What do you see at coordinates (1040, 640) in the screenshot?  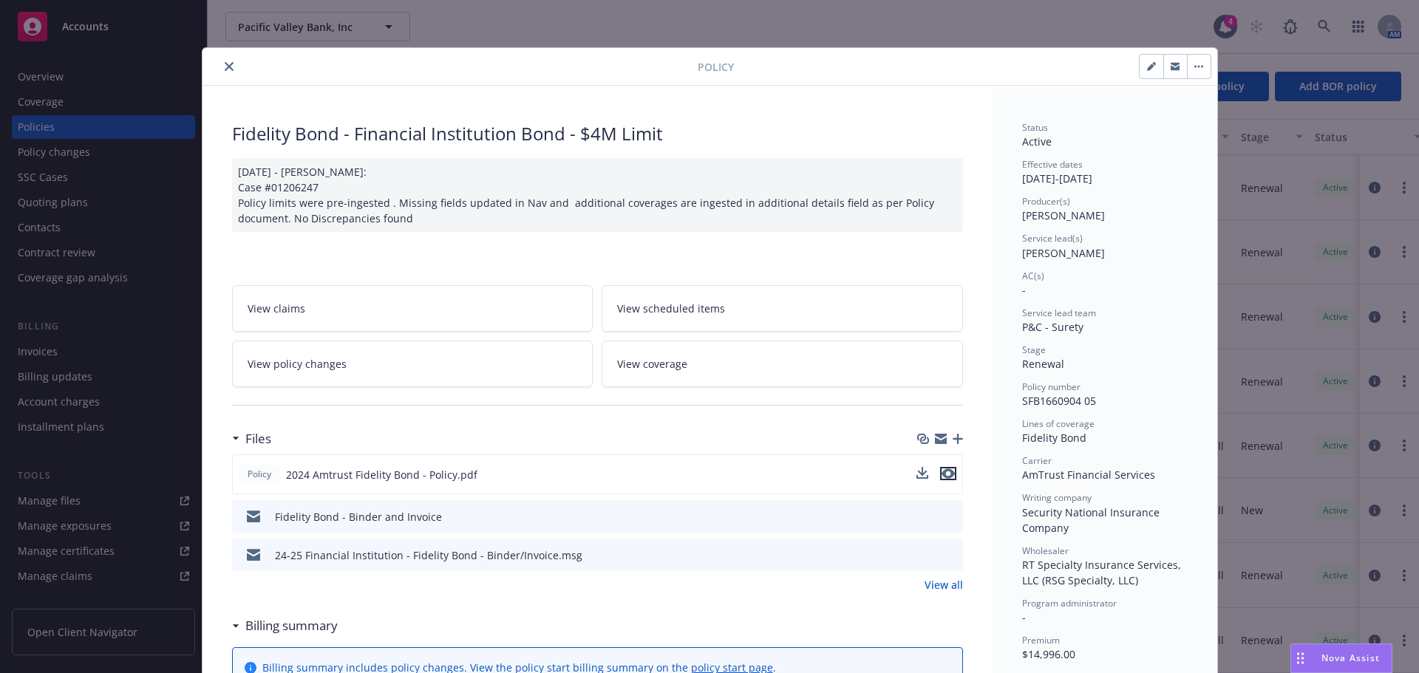 I see `span: Premium` at bounding box center [1040, 640].